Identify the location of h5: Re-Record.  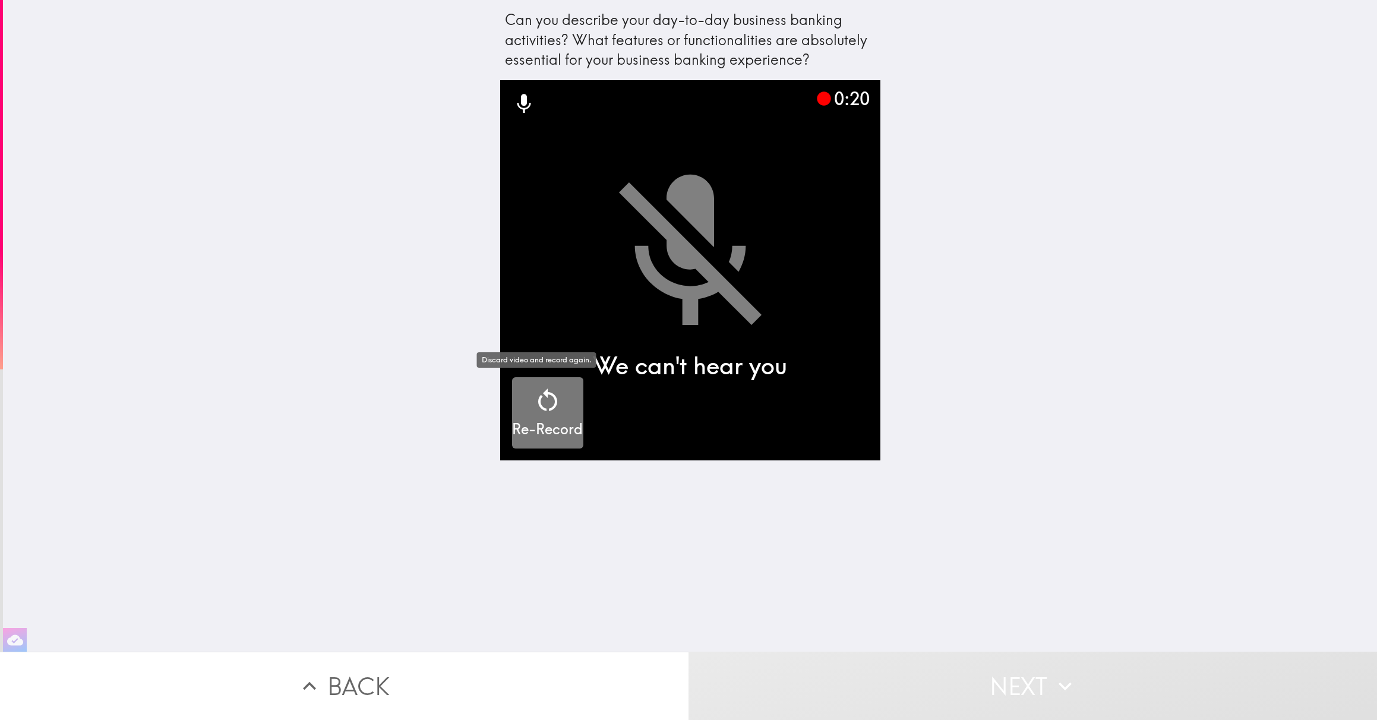
(547, 429).